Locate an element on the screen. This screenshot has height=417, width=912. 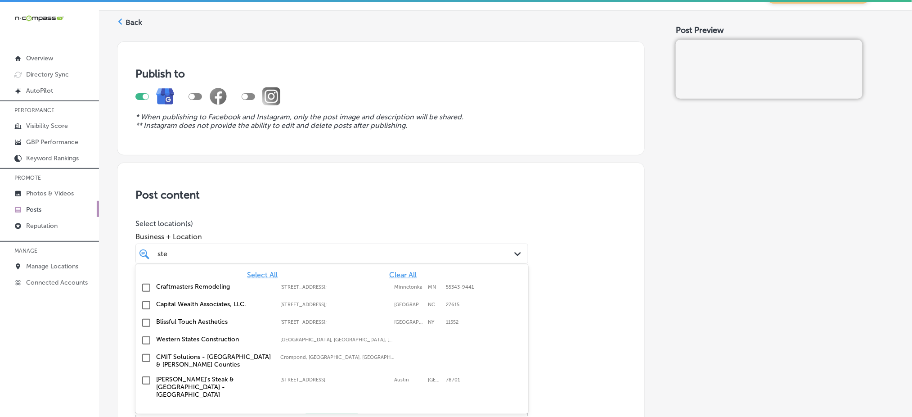
img: 660ab0bf-5cc7-4cb8-ba1c-48b5ae0f18e60NCTV_CLogo_TV_Black_-500x88.png is located at coordinates (39, 18).